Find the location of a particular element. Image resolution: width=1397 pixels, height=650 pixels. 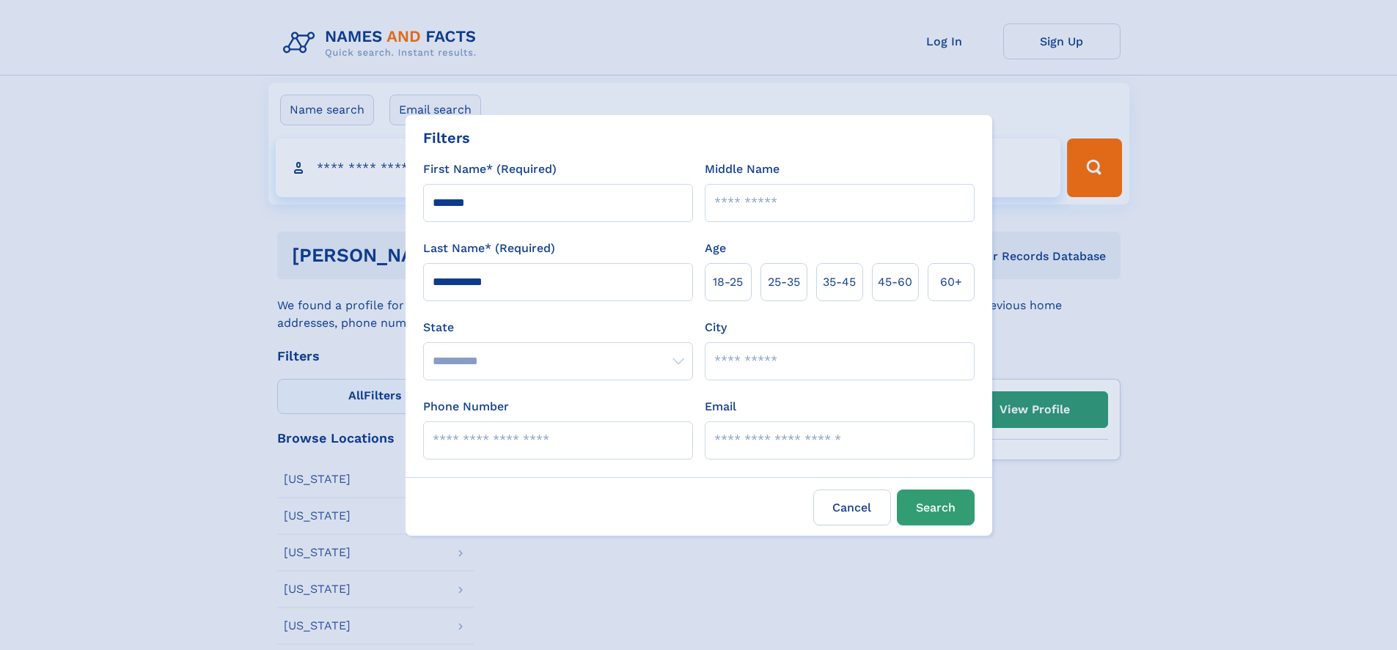

label: Cancel is located at coordinates (852, 507).